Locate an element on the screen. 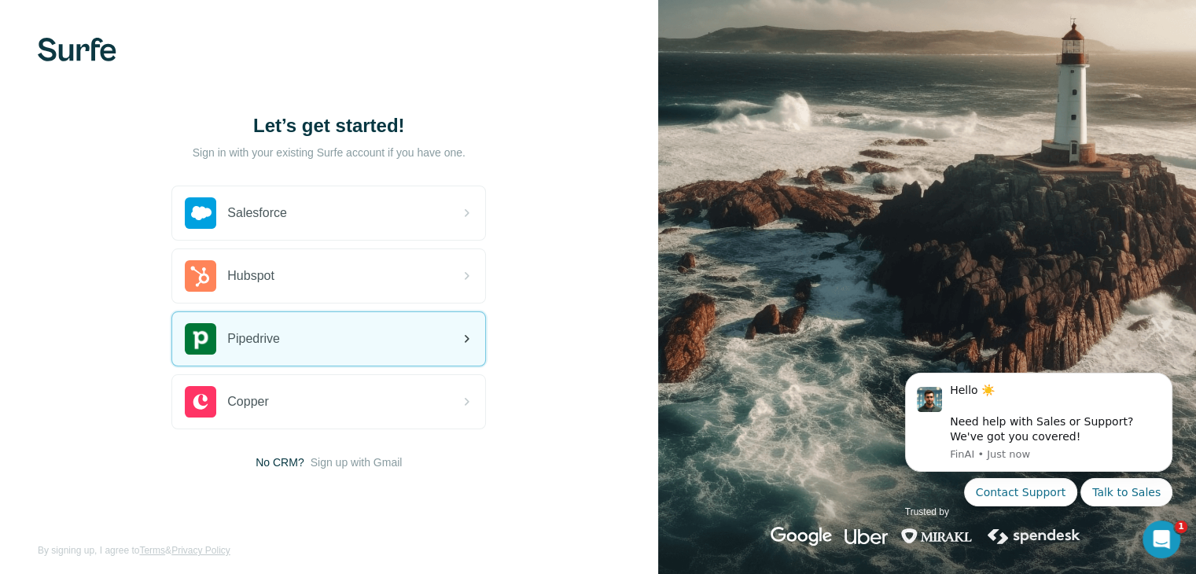  div: Message content is located at coordinates (174, 54).